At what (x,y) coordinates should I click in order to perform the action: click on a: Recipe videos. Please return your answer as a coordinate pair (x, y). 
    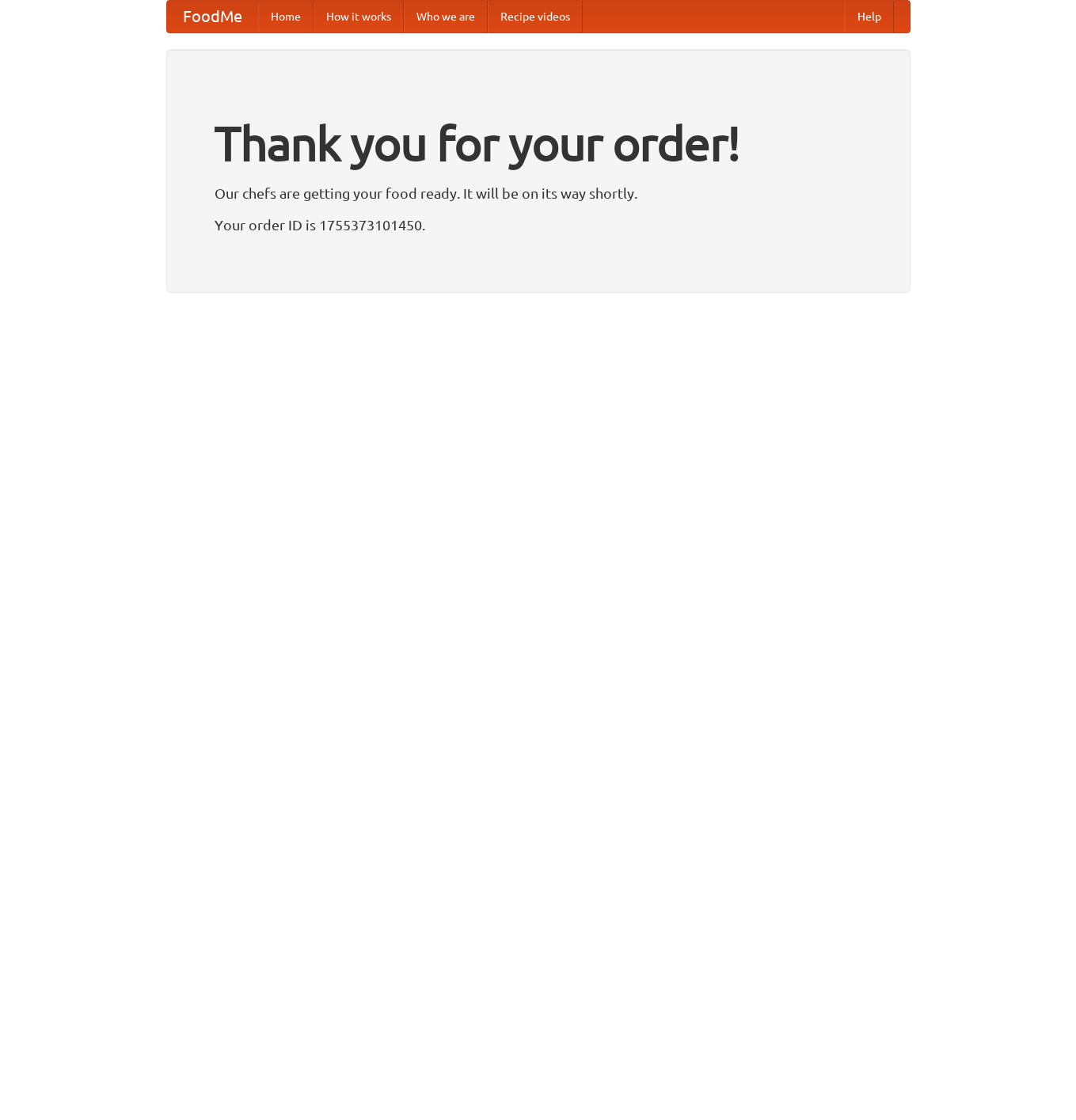
    Looking at the image, I should click on (535, 16).